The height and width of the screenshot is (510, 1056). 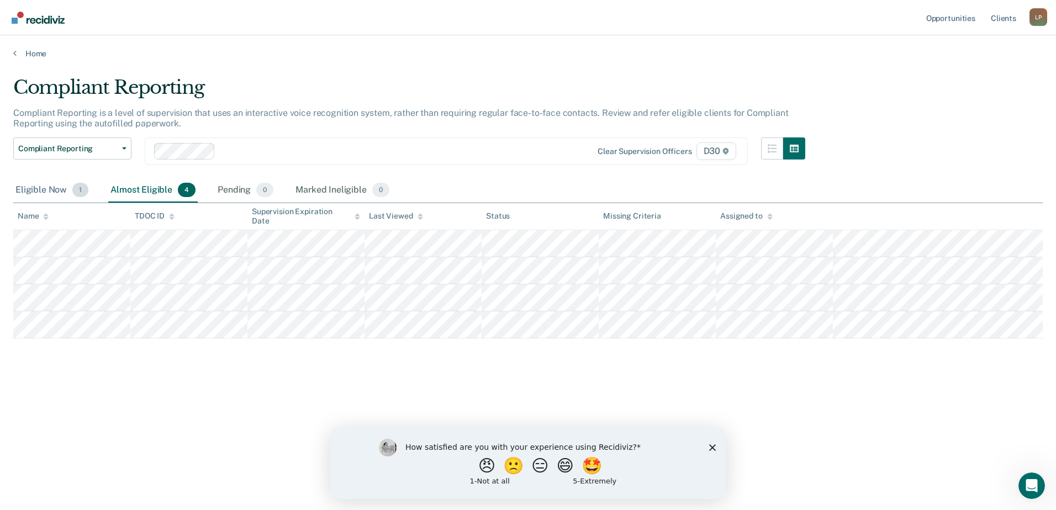 What do you see at coordinates (210, 38) in the screenshot?
I see `button: 3` at bounding box center [210, 38].